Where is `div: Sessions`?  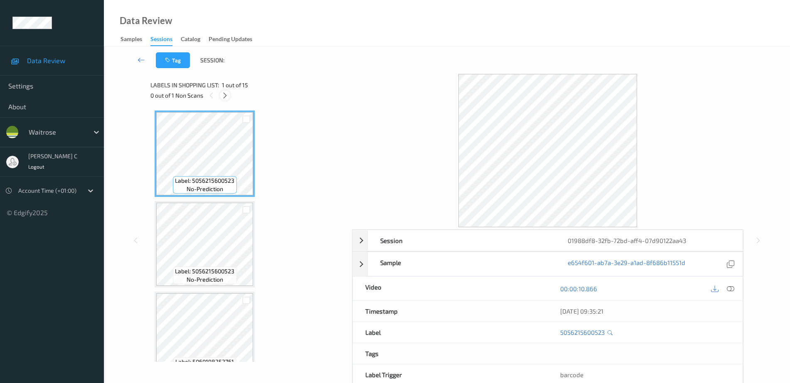 div: Sessions is located at coordinates (161, 40).